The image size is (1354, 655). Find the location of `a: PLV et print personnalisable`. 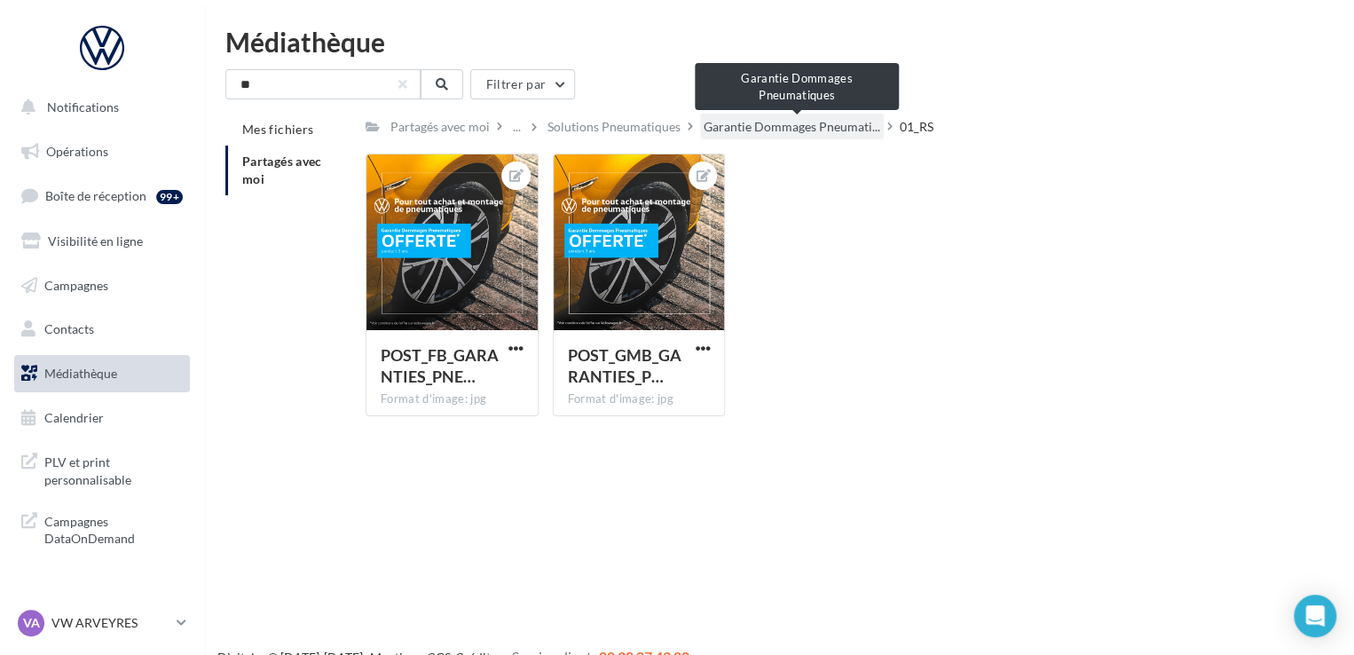

a: PLV et print personnalisable is located at coordinates (102, 468).